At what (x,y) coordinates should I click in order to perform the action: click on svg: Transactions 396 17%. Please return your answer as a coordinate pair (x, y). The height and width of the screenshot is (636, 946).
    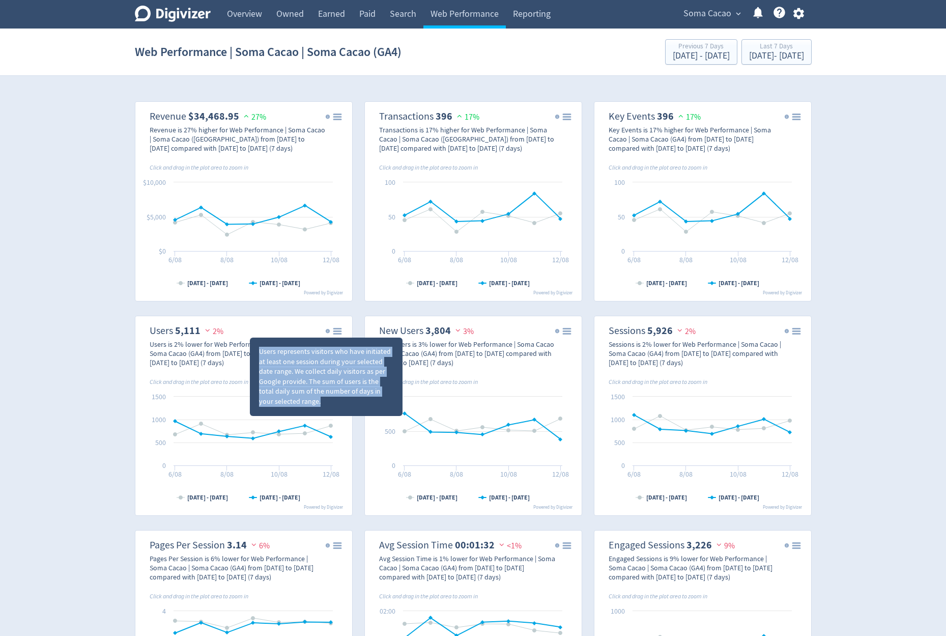
    Looking at the image, I should click on (473, 201).